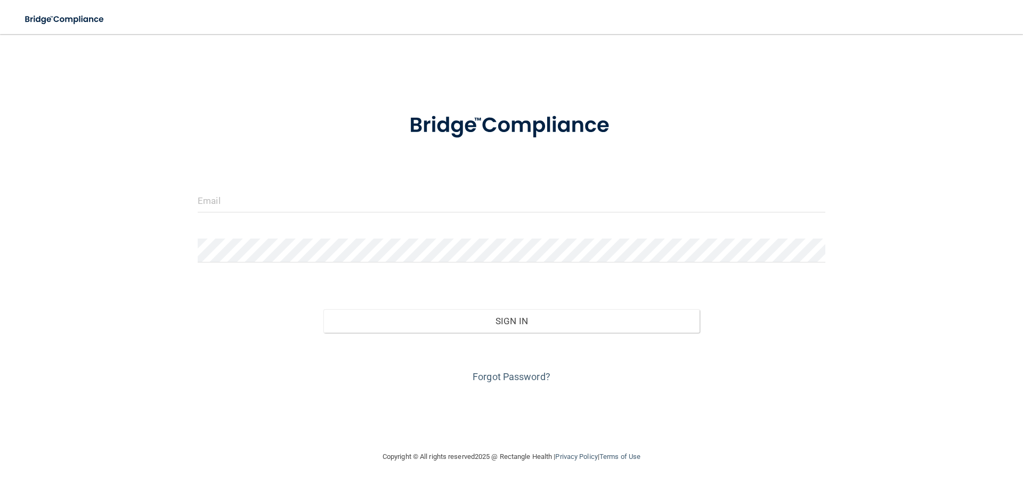  I want to click on a: Privacy Policy, so click(576, 456).